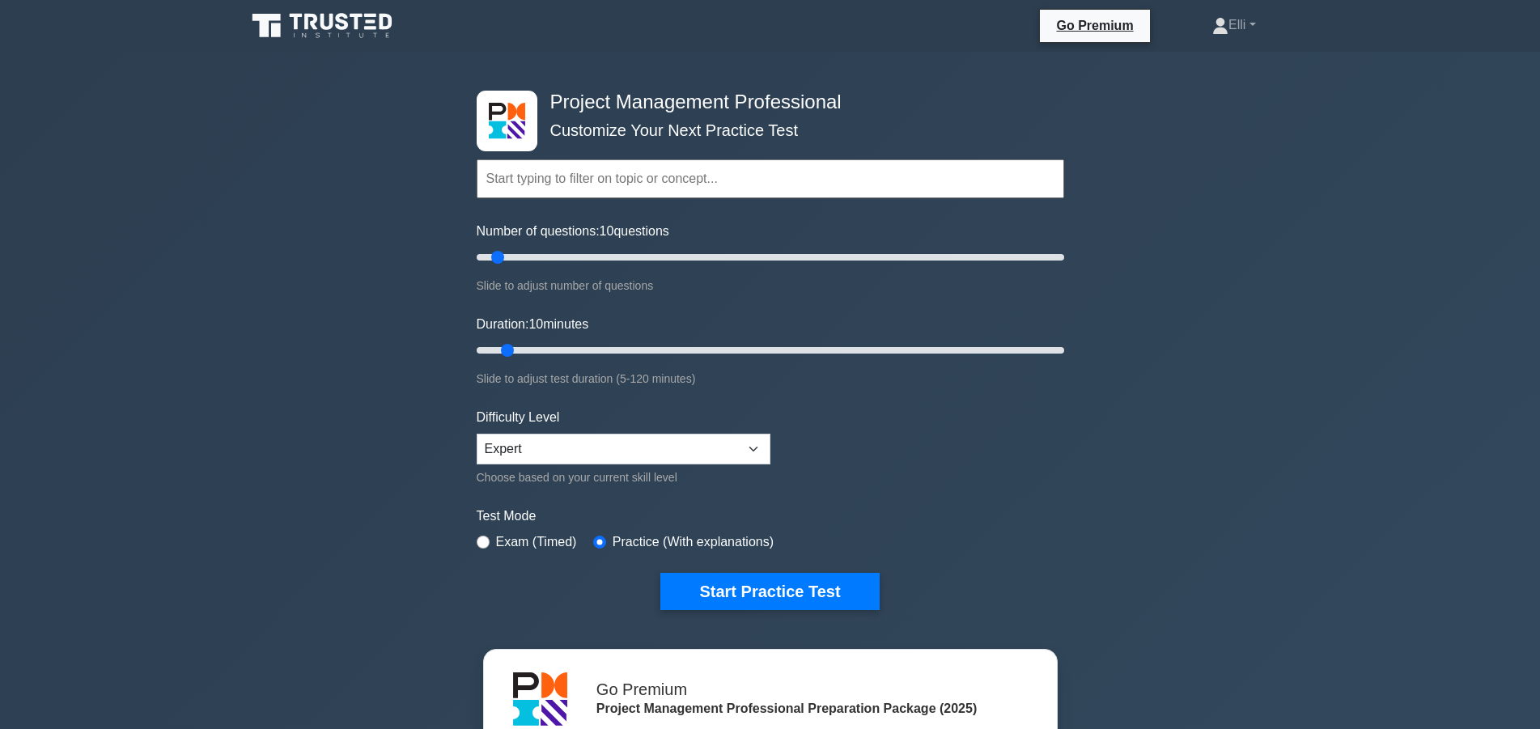  I want to click on button: Start Practice Test, so click(770, 592).